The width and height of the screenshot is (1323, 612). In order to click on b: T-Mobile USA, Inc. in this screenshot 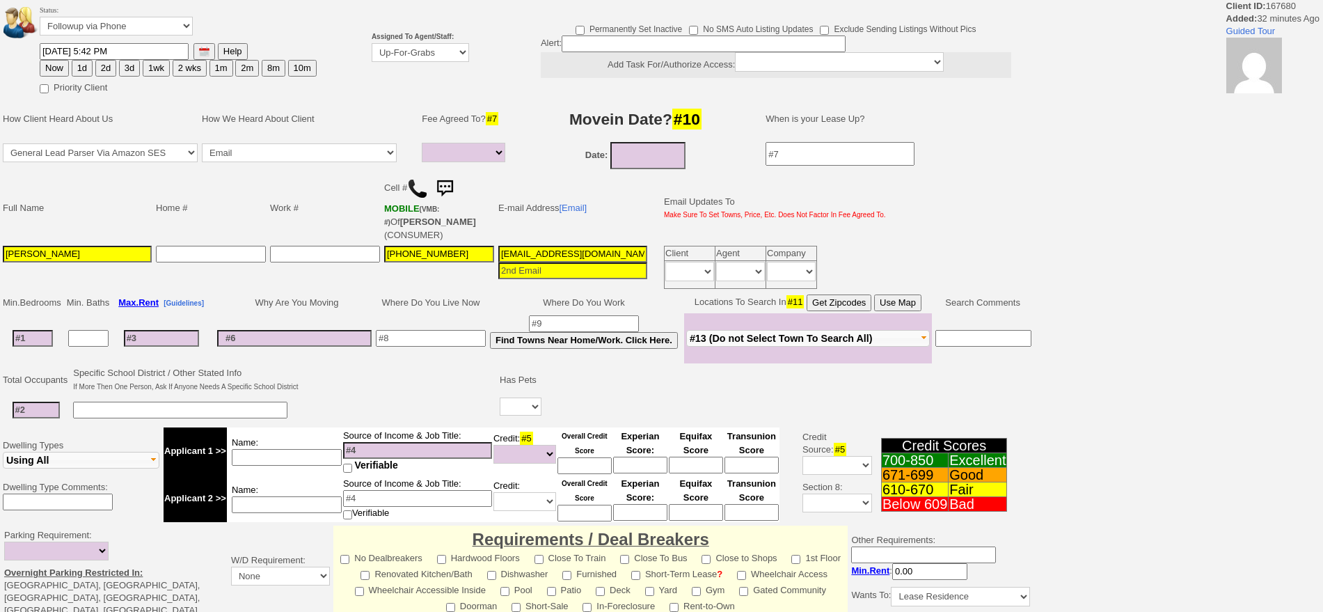, I will do `click(411, 215)`.